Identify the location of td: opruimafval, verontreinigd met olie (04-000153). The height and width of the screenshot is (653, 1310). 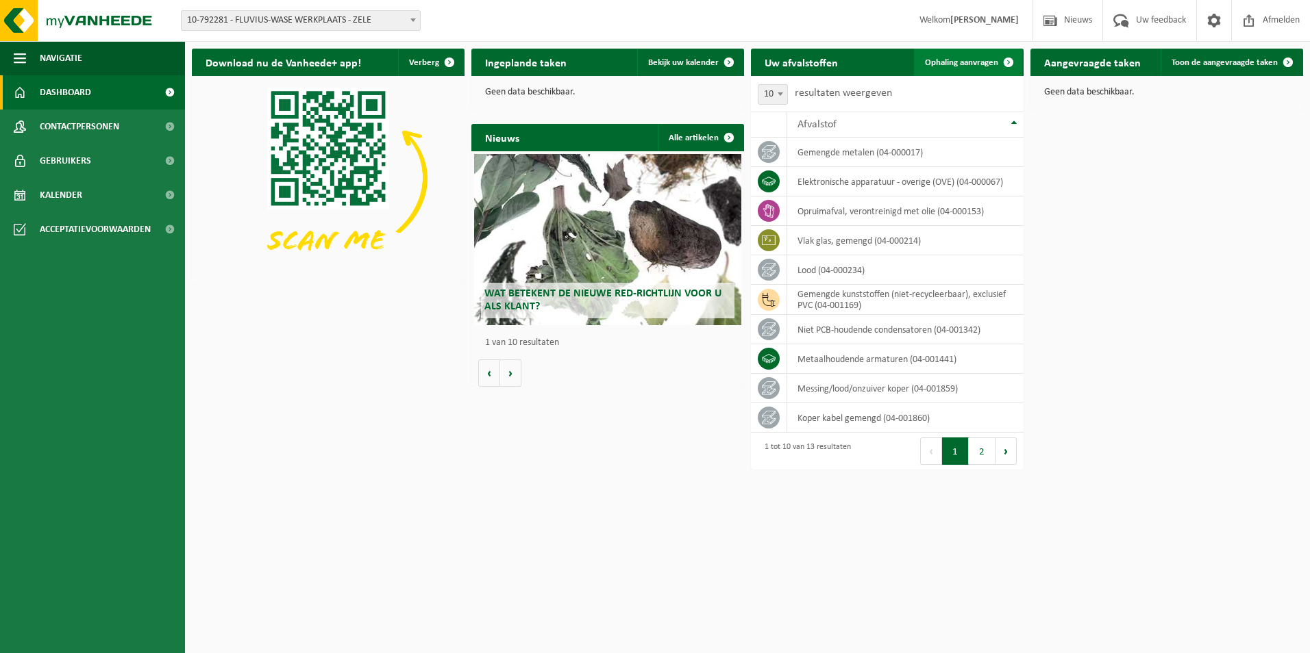
(905, 211).